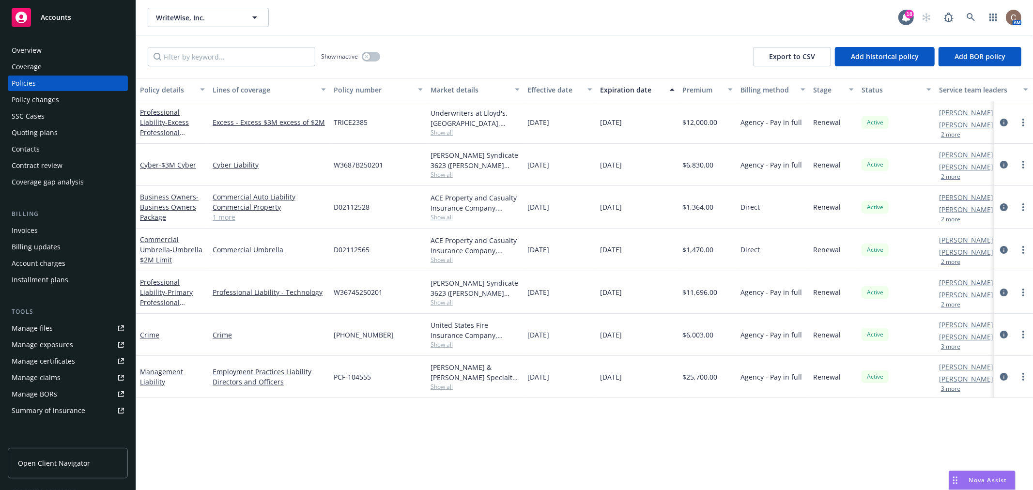 Image resolution: width=1033 pixels, height=490 pixels. What do you see at coordinates (28, 116) in the screenshot?
I see `div: SSC Cases` at bounding box center [28, 116].